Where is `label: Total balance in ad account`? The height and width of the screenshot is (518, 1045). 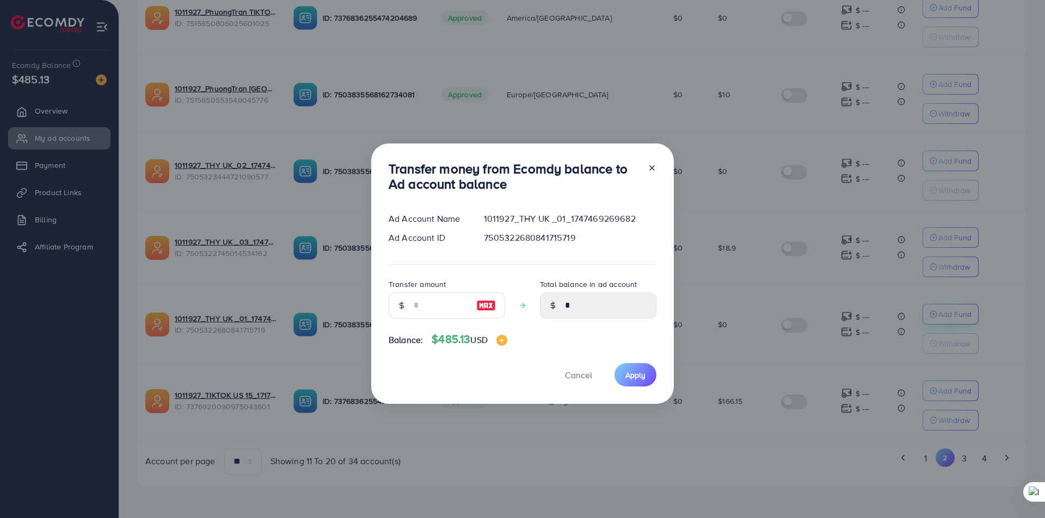 label: Total balance in ad account is located at coordinates (588, 285).